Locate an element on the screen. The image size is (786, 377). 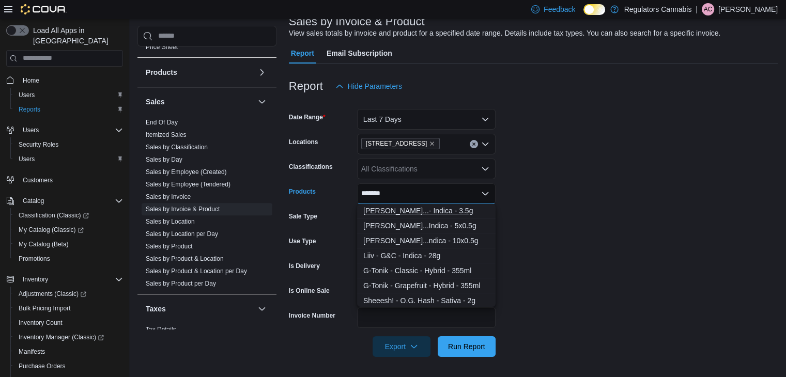
span: Purchase Orders is located at coordinates (42, 366).